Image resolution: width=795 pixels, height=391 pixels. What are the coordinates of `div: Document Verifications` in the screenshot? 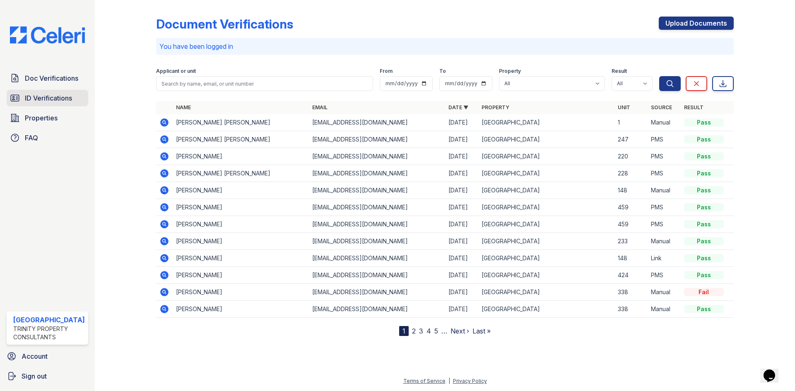 It's located at (224, 24).